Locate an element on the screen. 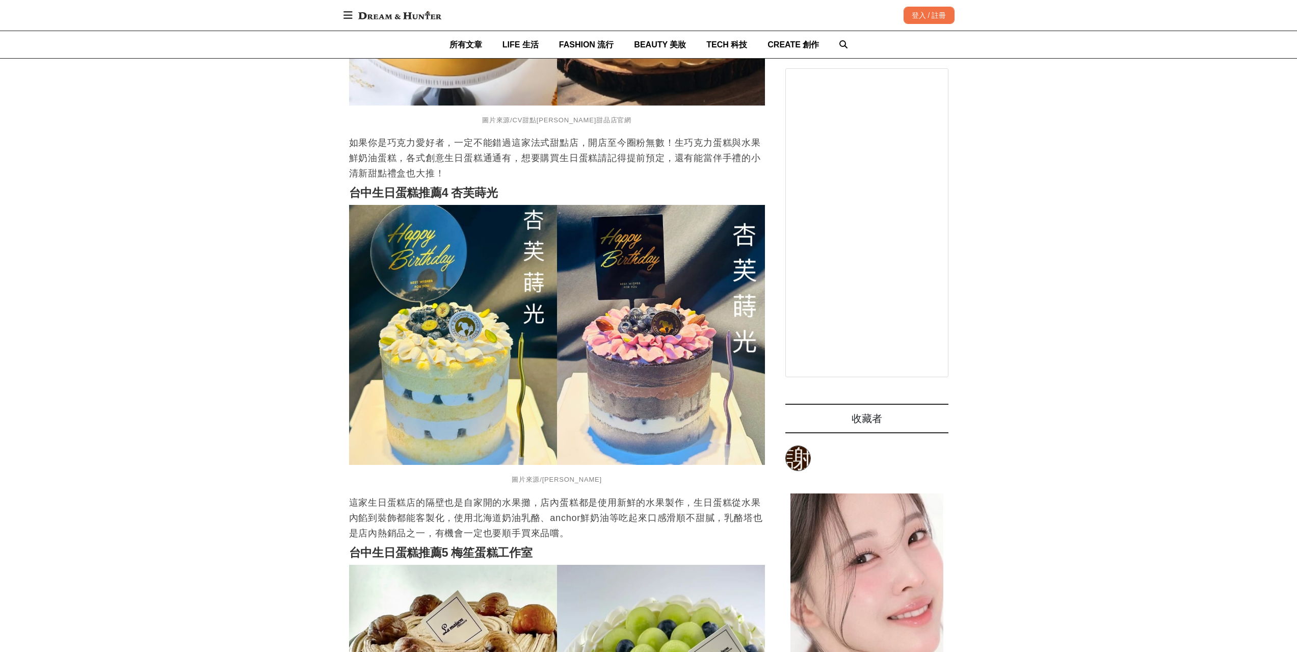 The width and height of the screenshot is (1297, 652). span: TECH 科技 is located at coordinates (727, 44).